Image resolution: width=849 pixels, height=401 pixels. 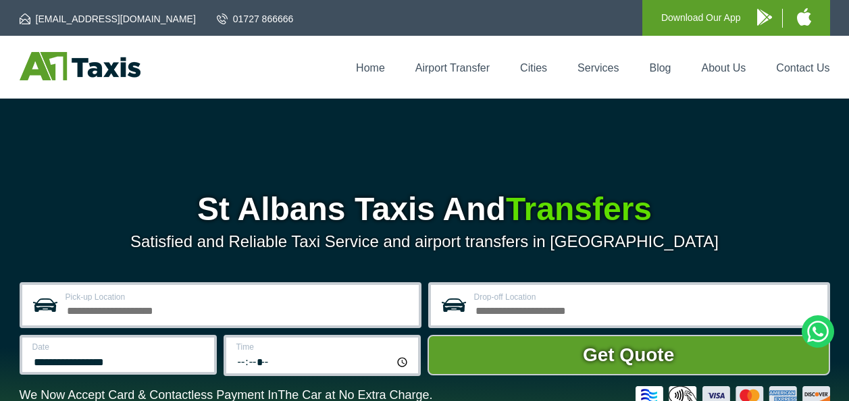 I want to click on a: About Us, so click(x=724, y=68).